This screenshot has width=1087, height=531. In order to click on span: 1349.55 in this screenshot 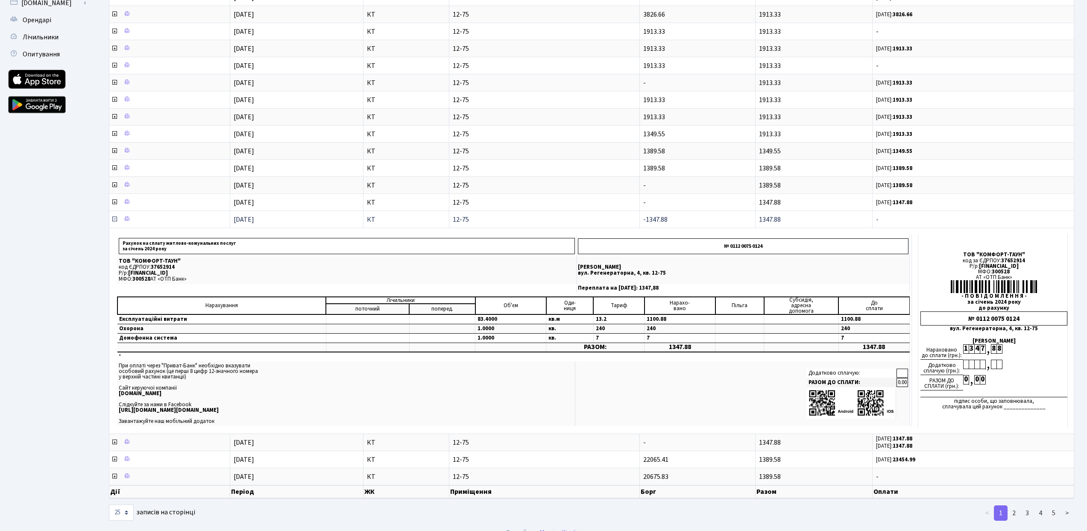, I will do `click(769, 151)`.